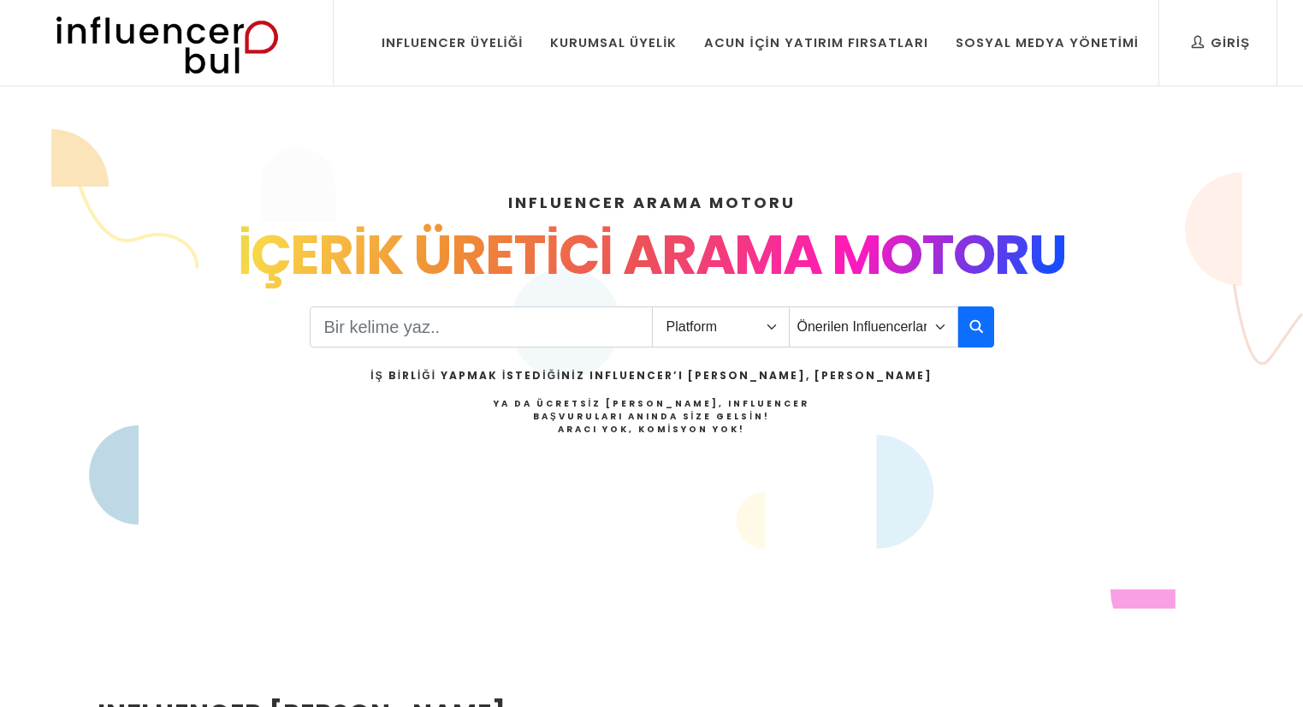  Describe the element at coordinates (652, 202) in the screenshot. I see `h4: INFLUENCER ARAMA MOTORU` at that location.